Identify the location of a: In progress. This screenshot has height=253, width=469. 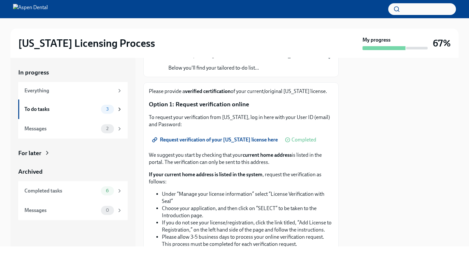
(73, 73).